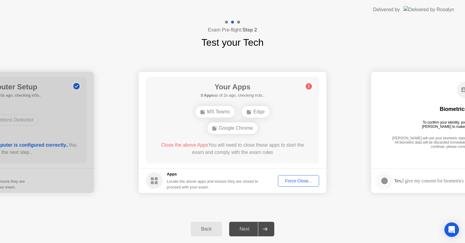 The width and height of the screenshot is (465, 243). I want to click on div: Back, so click(206, 229).